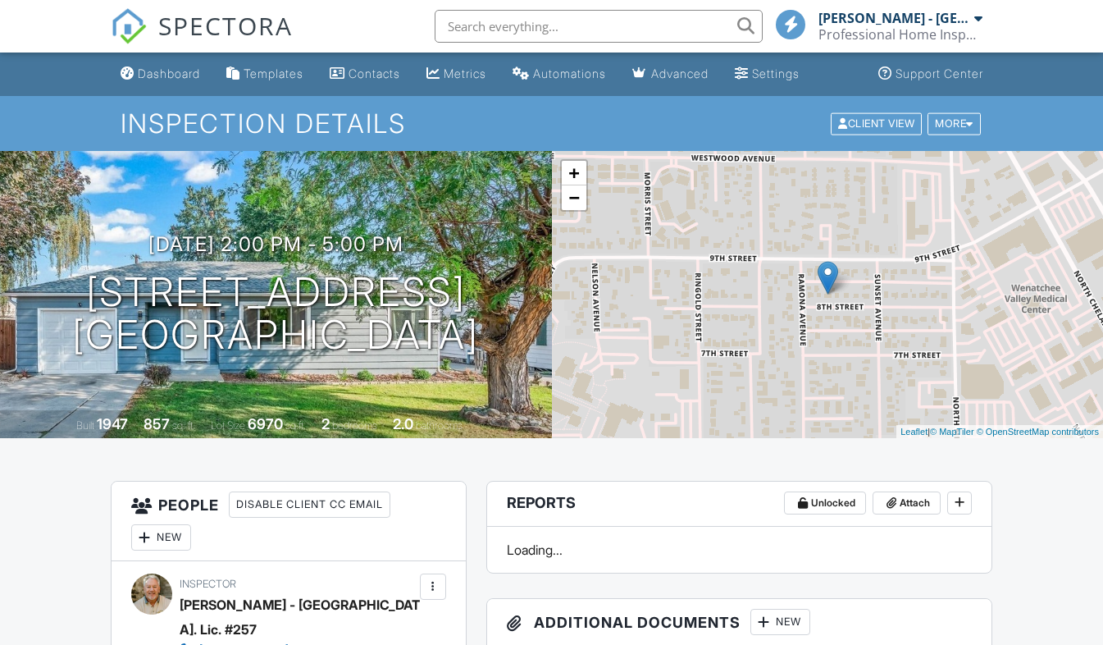 Image resolution: width=1103 pixels, height=645 pixels. I want to click on a: Contacts, so click(365, 74).